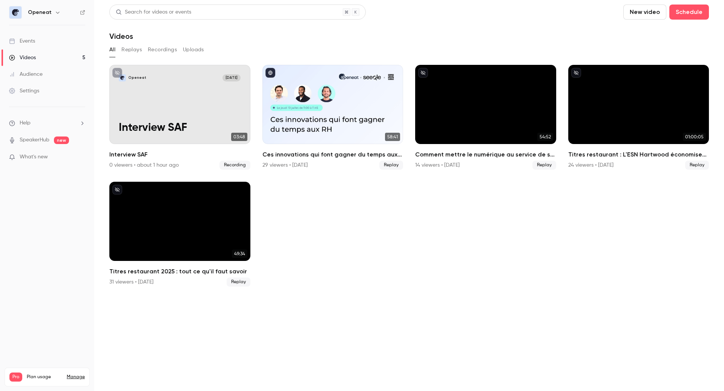 The height and width of the screenshot is (391, 724). What do you see at coordinates (486, 117) in the screenshot?
I see `li: Comment mettre le numérique au service de sa collectivité ?` at bounding box center [486, 117].